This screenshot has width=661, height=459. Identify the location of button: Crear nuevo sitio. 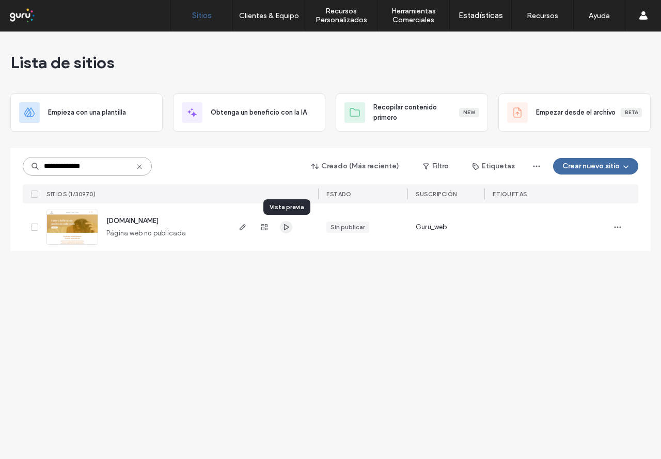
(596, 166).